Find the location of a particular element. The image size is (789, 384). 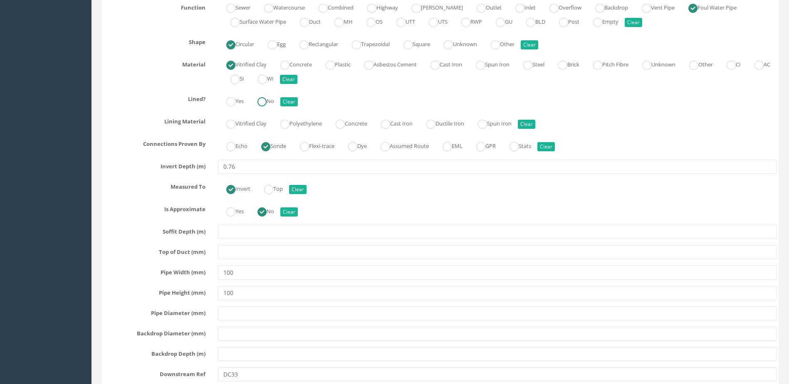

label: GPR is located at coordinates (482, 145).